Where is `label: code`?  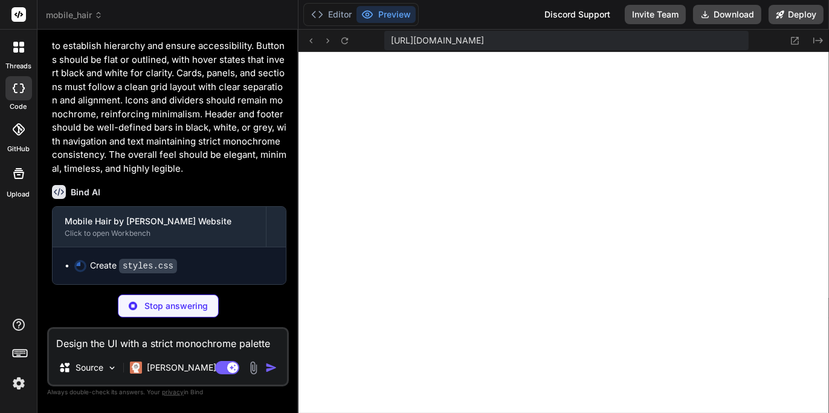 label: code is located at coordinates (19, 106).